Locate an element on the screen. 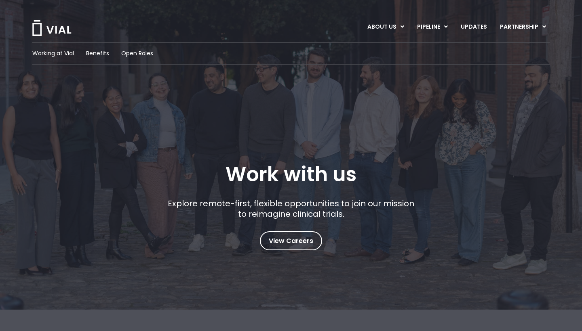 This screenshot has height=331, width=582. span: Working at Vial is located at coordinates (53, 53).